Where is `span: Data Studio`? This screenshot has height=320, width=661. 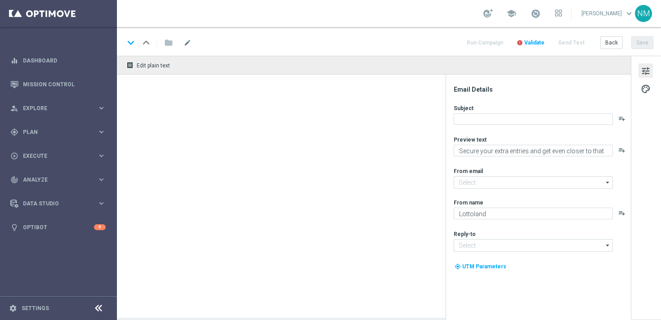
span: Data Studio is located at coordinates (60, 204).